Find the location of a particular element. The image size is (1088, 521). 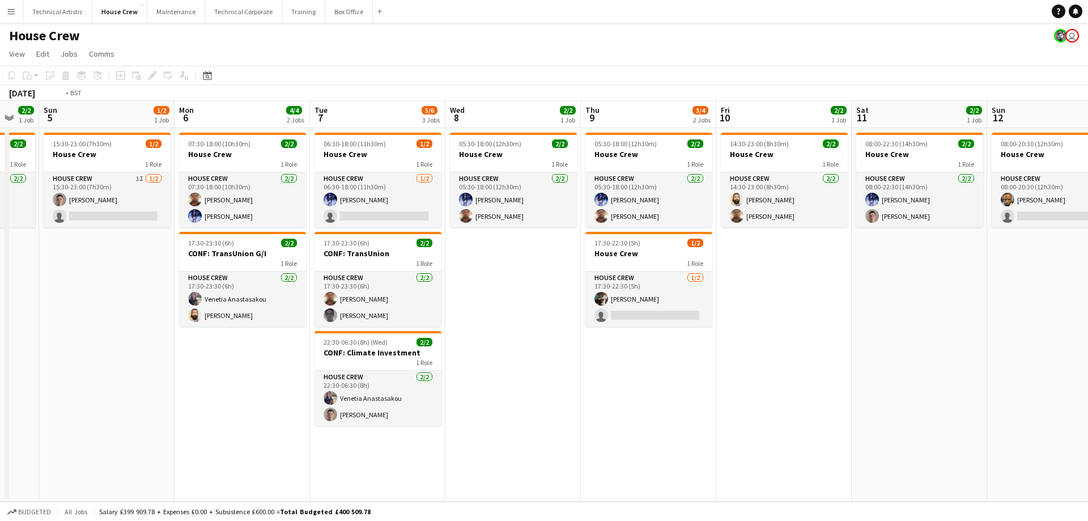

span: 5 is located at coordinates (49, 117).